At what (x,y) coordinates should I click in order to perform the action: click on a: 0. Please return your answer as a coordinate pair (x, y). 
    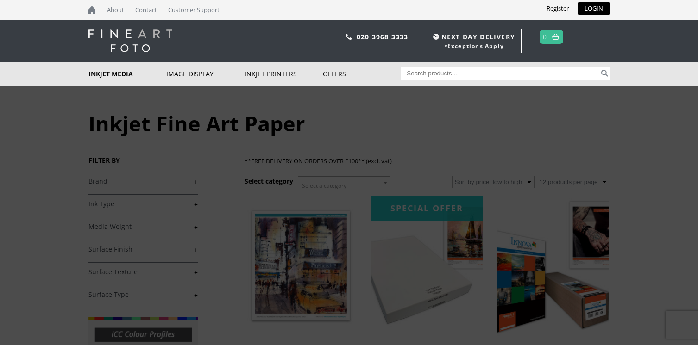
    Looking at the image, I should click on (544, 37).